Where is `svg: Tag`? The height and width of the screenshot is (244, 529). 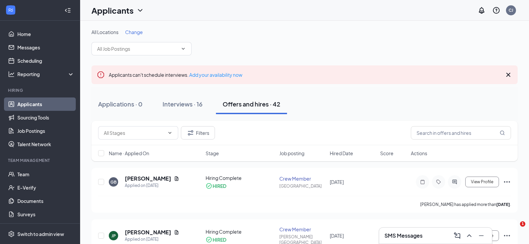
svg: Tag is located at coordinates (438, 182).